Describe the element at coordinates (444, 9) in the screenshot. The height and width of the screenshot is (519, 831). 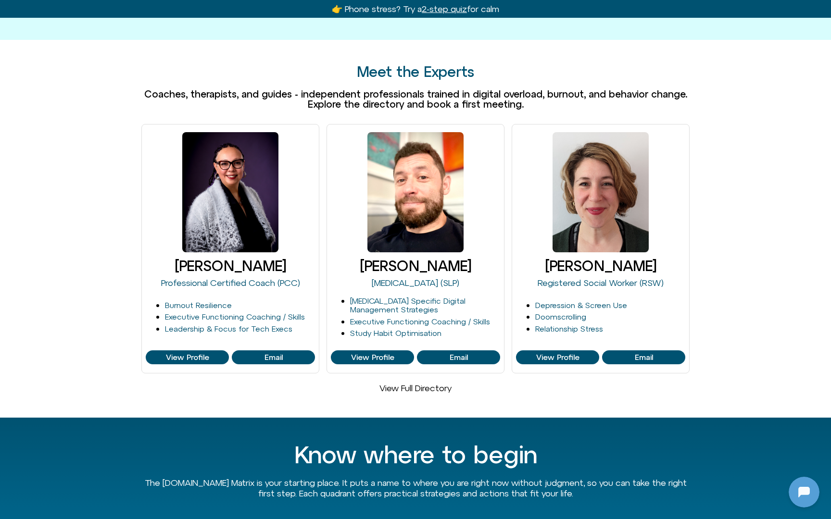
I see `u: 2-step quiz` at that location.